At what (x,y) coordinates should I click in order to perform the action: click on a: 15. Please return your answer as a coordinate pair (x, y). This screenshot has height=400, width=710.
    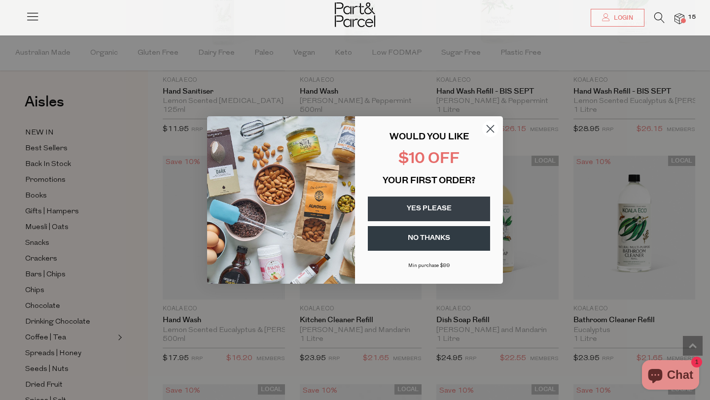
    Looking at the image, I should click on (679, 18).